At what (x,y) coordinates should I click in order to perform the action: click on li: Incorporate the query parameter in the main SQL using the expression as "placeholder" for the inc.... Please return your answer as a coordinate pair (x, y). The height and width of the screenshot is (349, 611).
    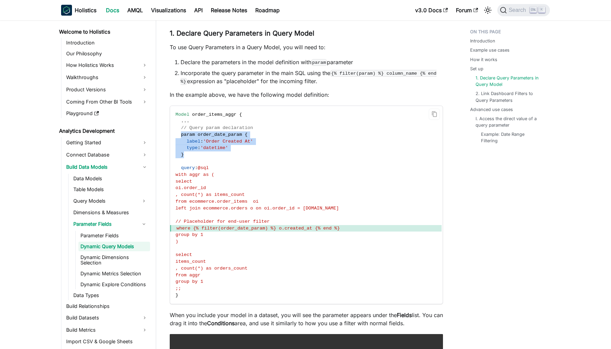
    Looking at the image, I should click on (312, 77).